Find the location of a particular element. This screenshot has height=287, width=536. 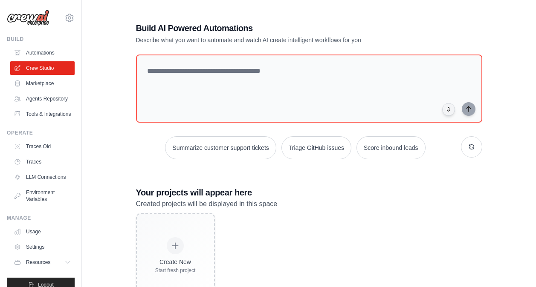

a: Usage is located at coordinates (42, 232).